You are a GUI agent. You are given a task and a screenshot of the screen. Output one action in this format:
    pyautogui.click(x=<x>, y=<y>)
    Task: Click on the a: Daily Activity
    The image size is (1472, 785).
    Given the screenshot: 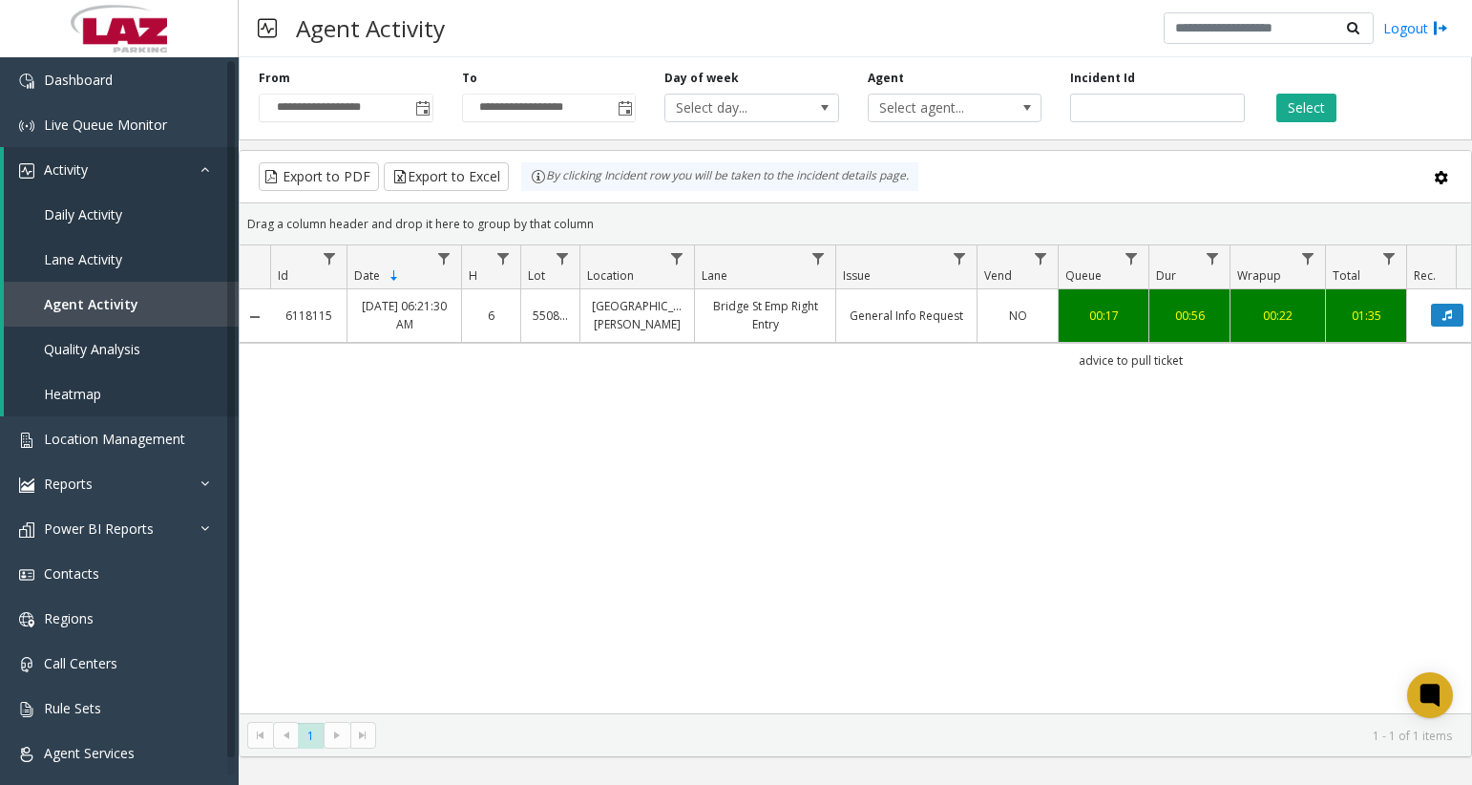 What is the action you would take?
    pyautogui.click(x=121, y=214)
    